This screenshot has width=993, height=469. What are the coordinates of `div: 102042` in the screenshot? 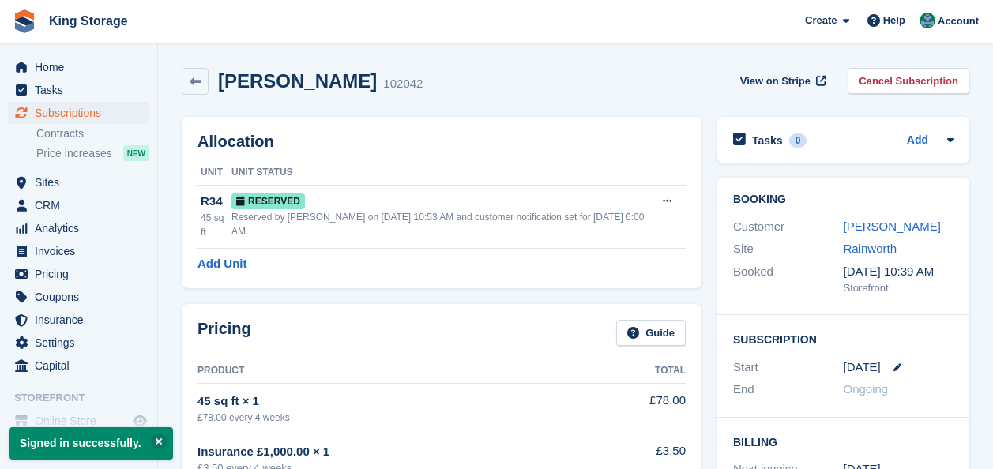 It's located at (403, 84).